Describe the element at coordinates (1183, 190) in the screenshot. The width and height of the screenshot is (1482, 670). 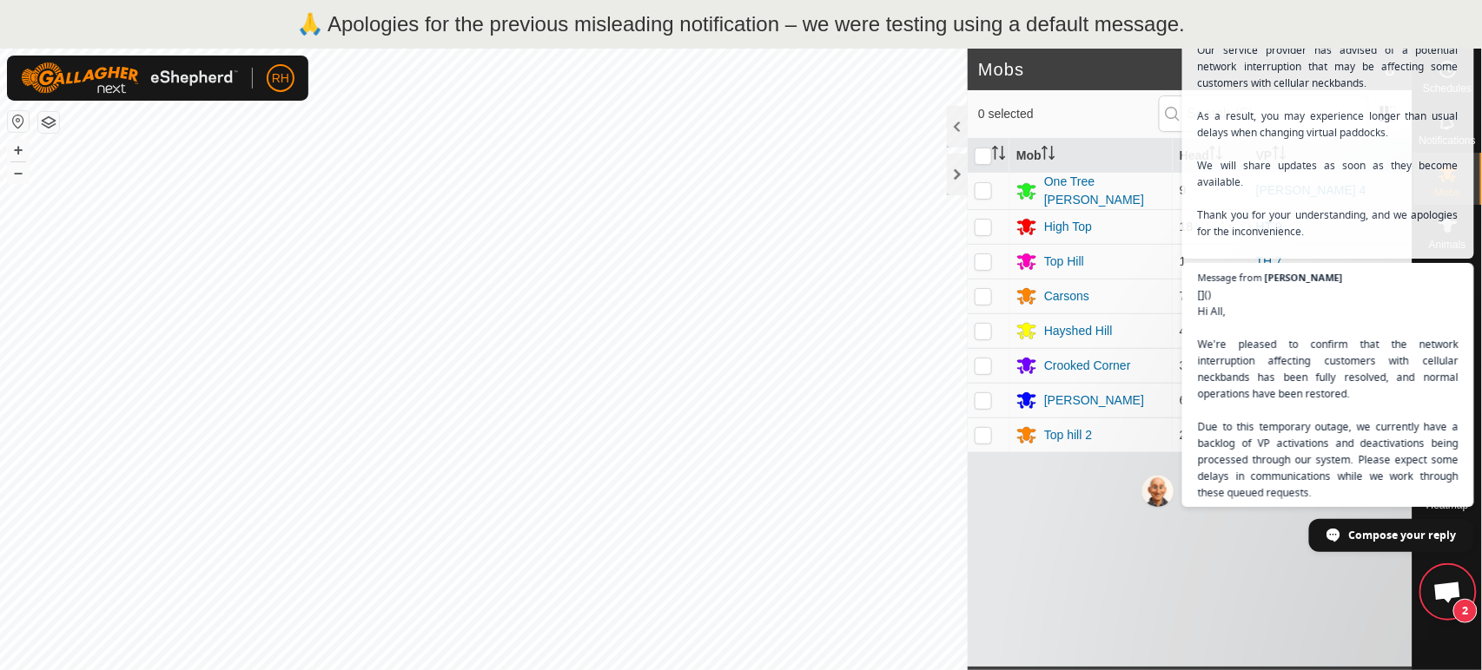
I see `span: 9` at that location.